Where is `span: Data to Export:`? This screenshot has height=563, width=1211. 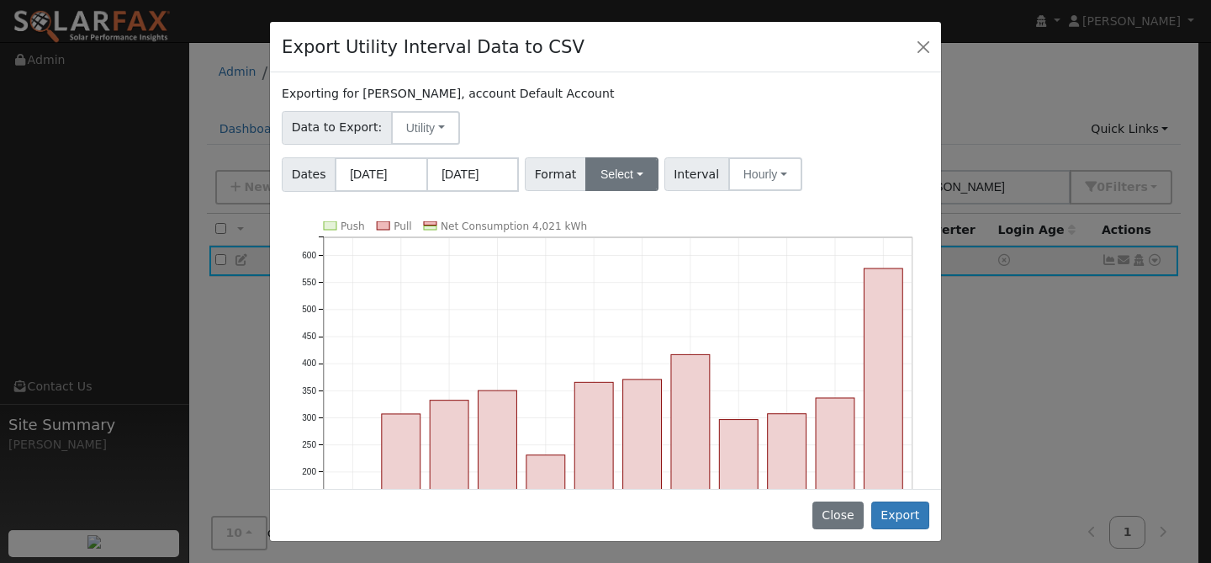 span: Data to Export: is located at coordinates (336, 128).